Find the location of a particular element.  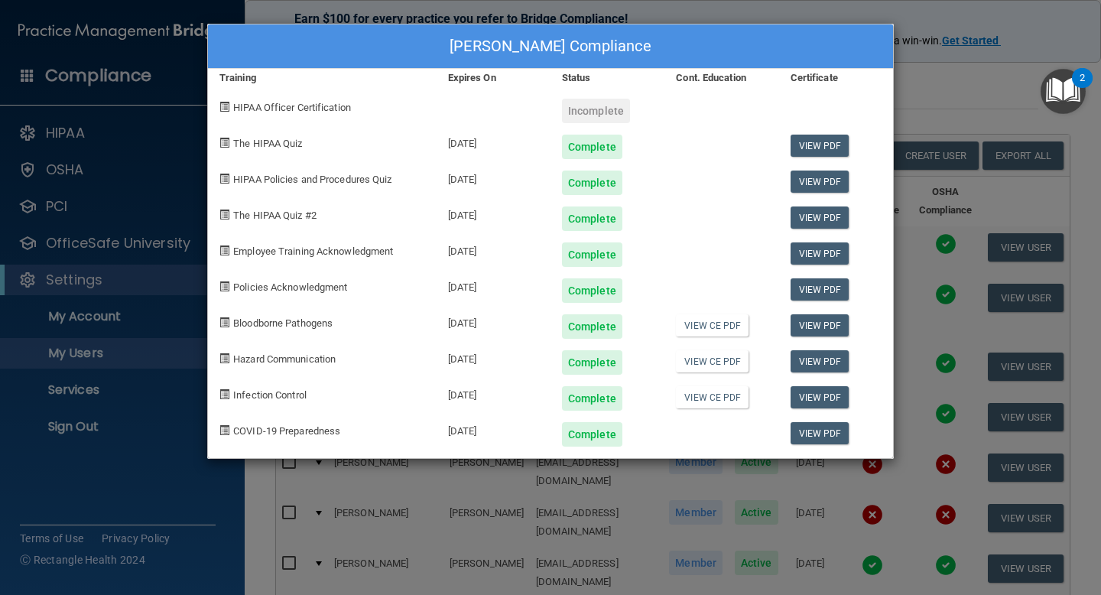

div: Certificate is located at coordinates (836, 78).